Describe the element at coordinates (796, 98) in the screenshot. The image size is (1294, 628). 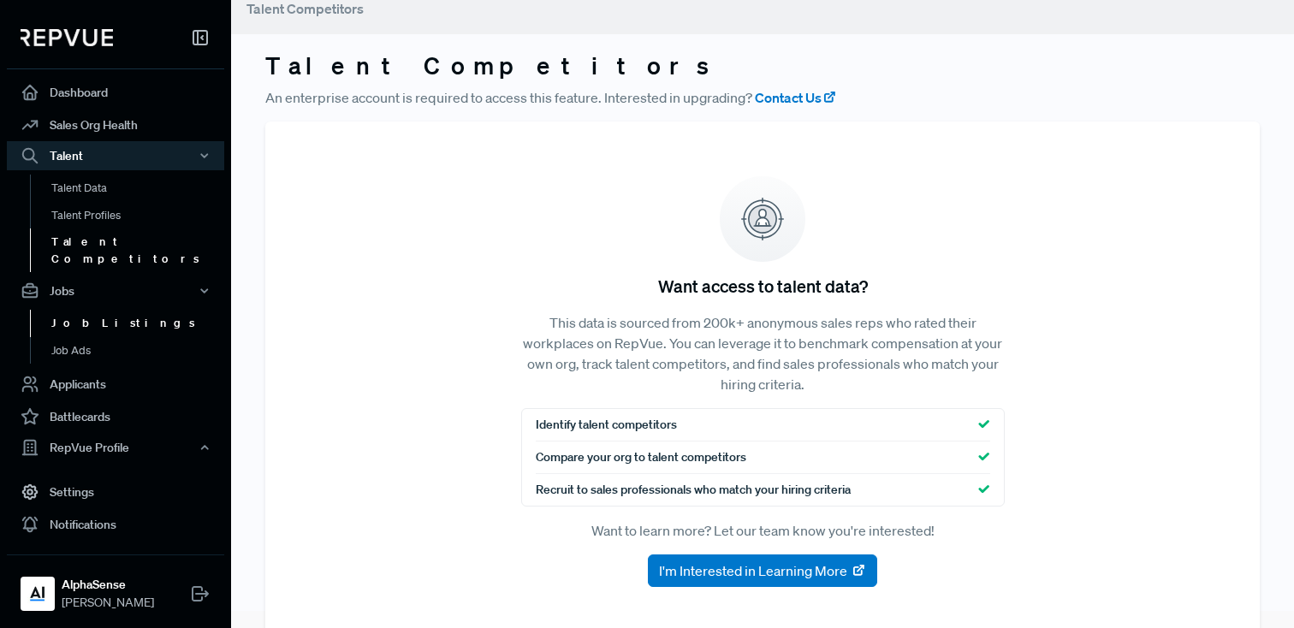
I see `a: Contact Us` at that location.